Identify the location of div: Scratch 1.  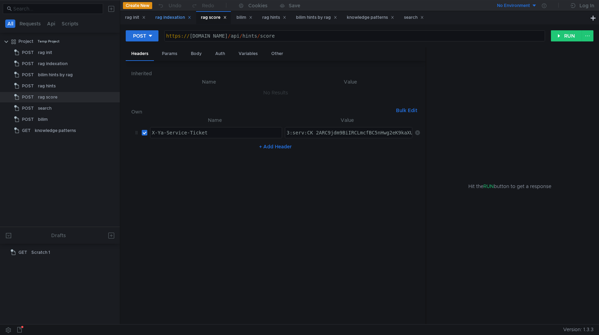
(41, 252).